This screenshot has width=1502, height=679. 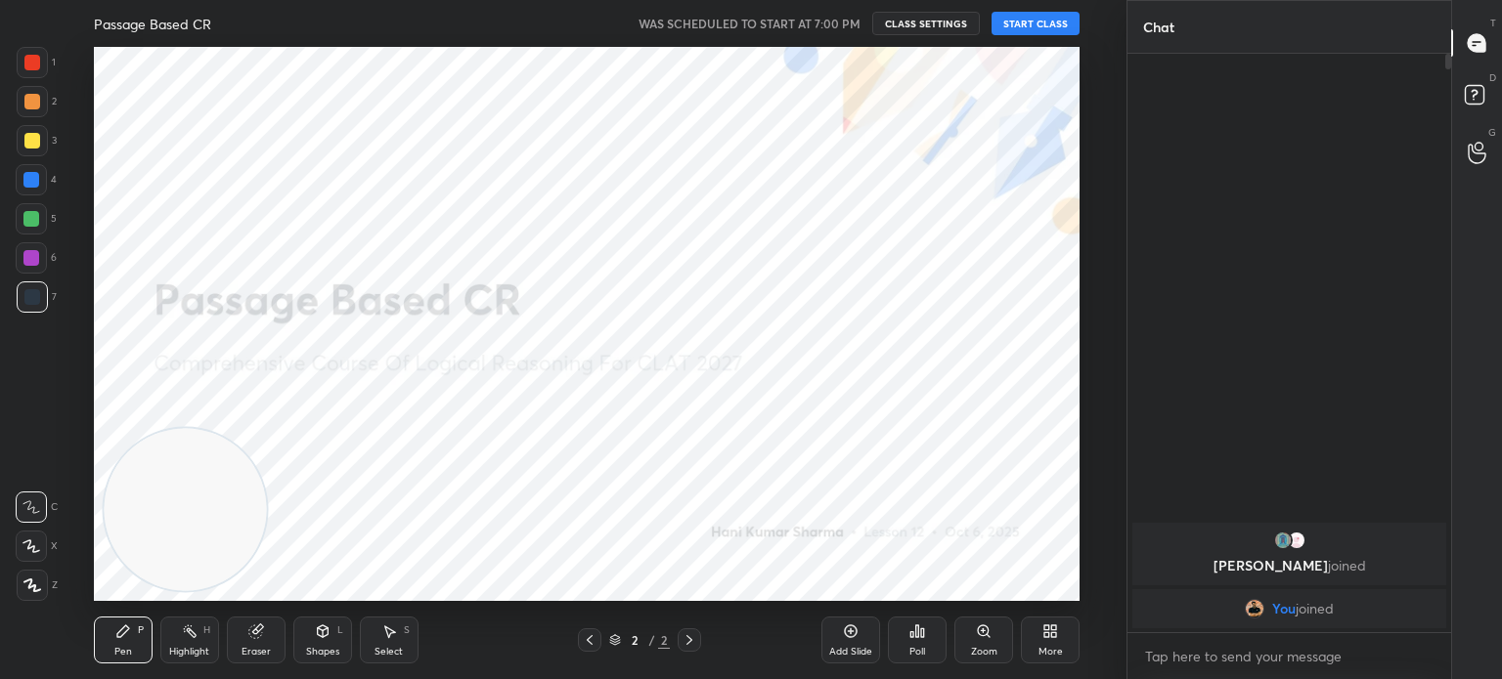 What do you see at coordinates (1035, 23) in the screenshot?
I see `button: START CLASS` at bounding box center [1035, 23].